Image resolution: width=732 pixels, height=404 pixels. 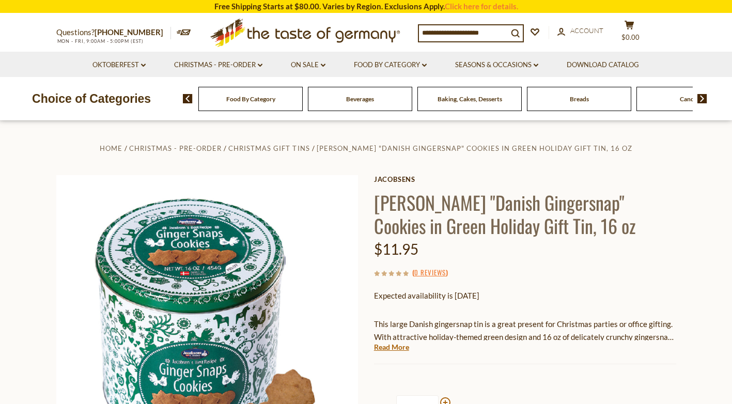 What do you see at coordinates (631, 37) in the screenshot?
I see `span: $0.00` at bounding box center [631, 37].